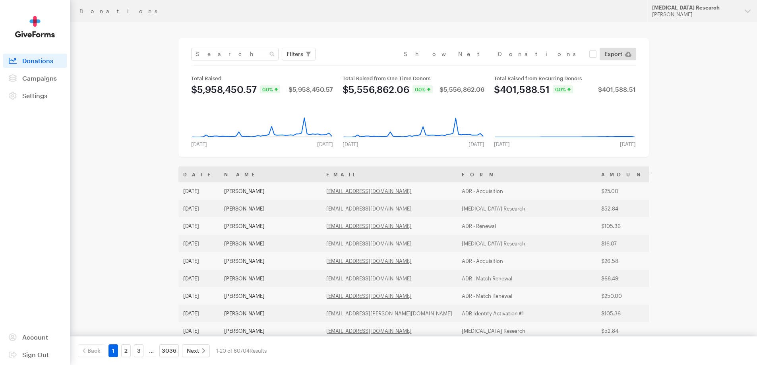 The width and height of the screenshot is (757, 365). What do you see at coordinates (241, 351) in the screenshot?
I see `div: 1-20 of 60704` at bounding box center [241, 351].